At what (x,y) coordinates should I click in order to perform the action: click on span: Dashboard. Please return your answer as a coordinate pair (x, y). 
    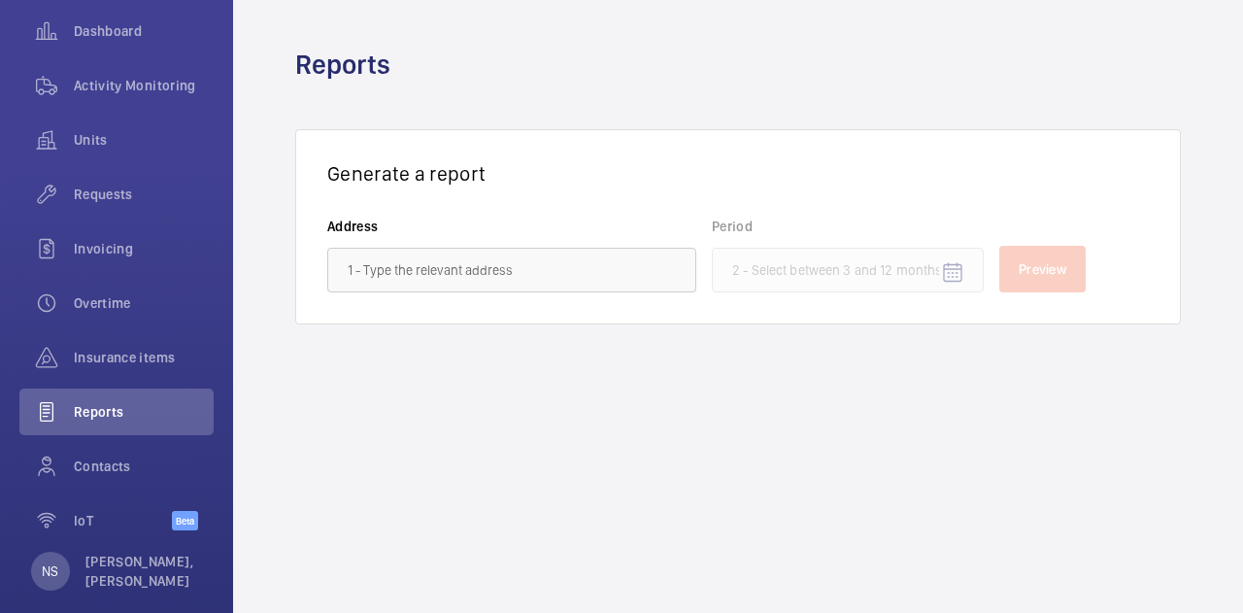
    Looking at the image, I should click on (144, 31).